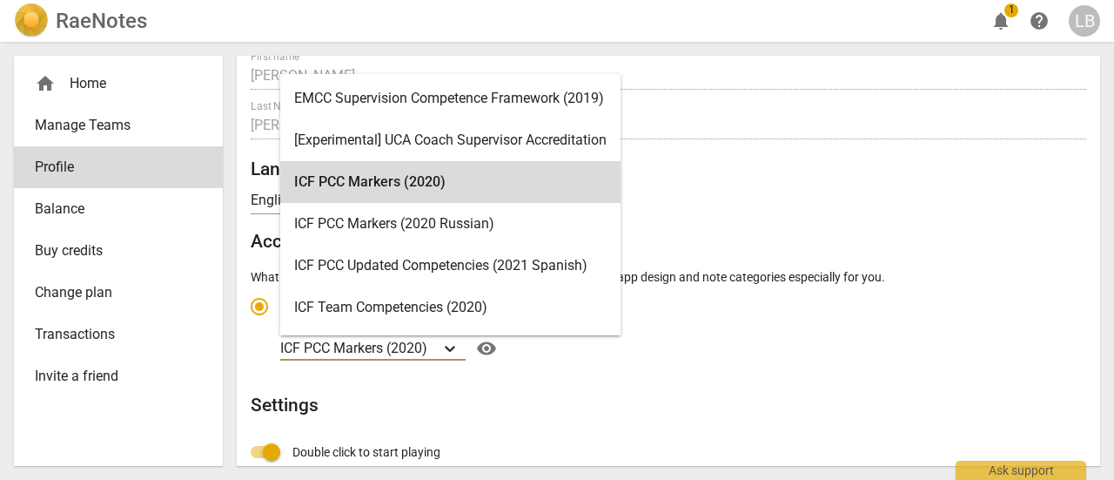 The width and height of the screenshot is (1114, 480). I want to click on button: Notifications, so click(1001, 21).